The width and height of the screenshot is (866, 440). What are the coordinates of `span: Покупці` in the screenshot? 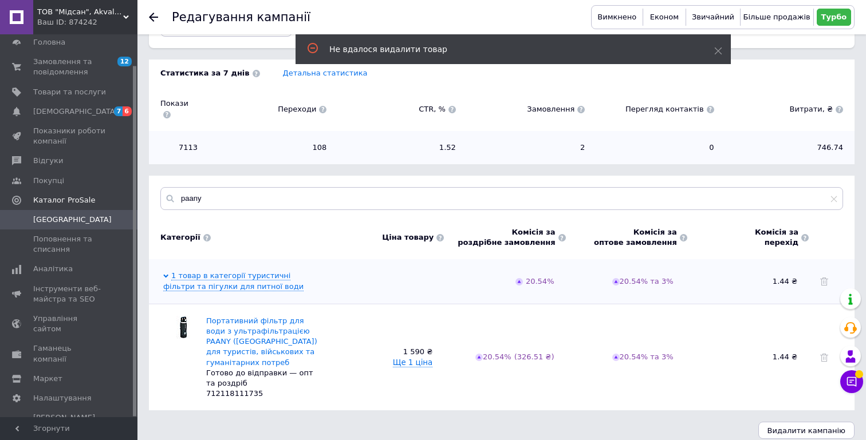 It's located at (49, 181).